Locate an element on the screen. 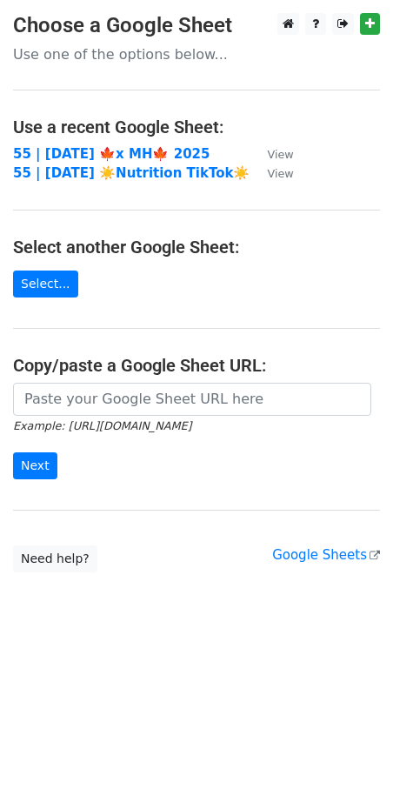  h4: Use a recent Google Sheet: is located at coordinates (197, 127).